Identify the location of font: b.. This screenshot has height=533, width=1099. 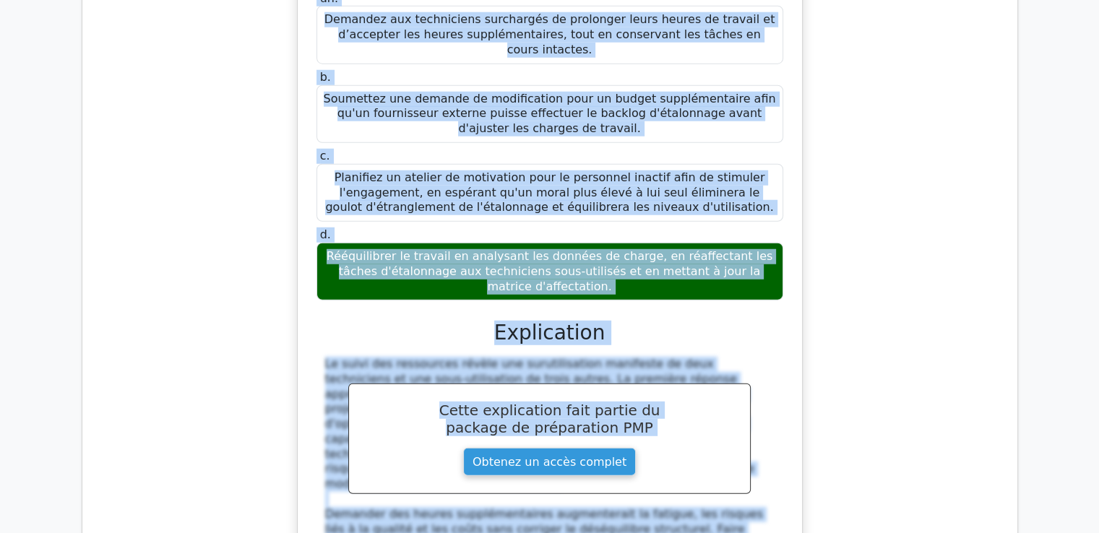
(325, 77).